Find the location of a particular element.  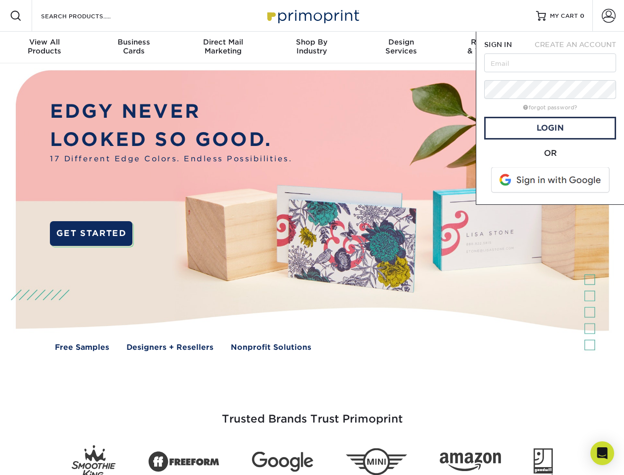

span: 0 is located at coordinates (582, 16).